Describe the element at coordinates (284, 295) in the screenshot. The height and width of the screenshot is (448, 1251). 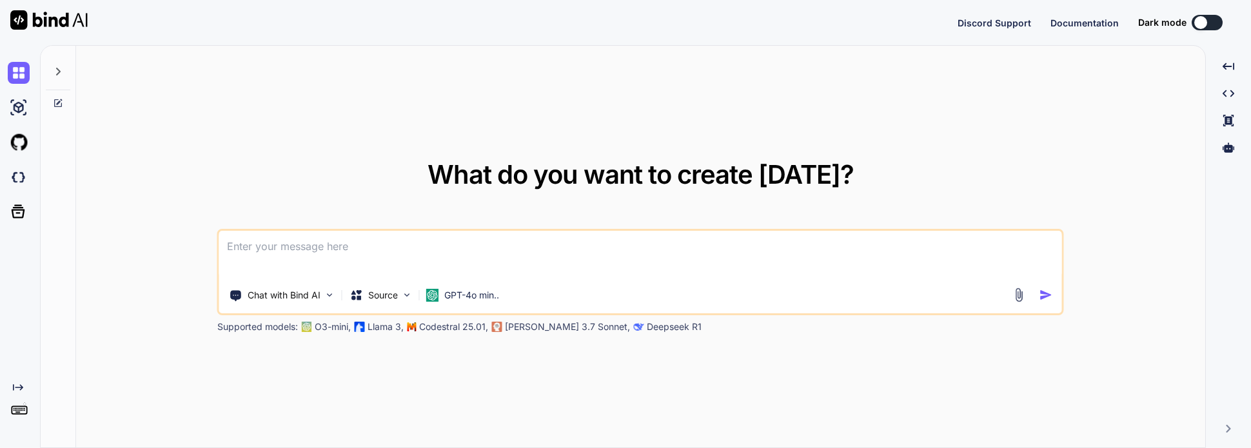
I see `p: Chat with Bind AI` at that location.